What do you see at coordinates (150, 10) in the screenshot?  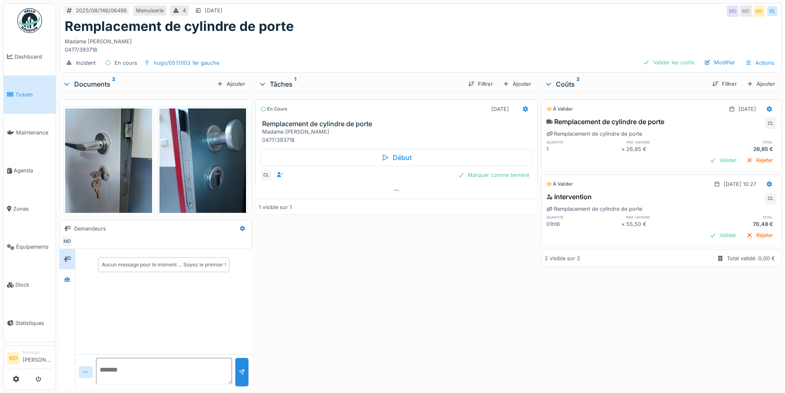 I see `div: Menuiserie` at bounding box center [150, 10].